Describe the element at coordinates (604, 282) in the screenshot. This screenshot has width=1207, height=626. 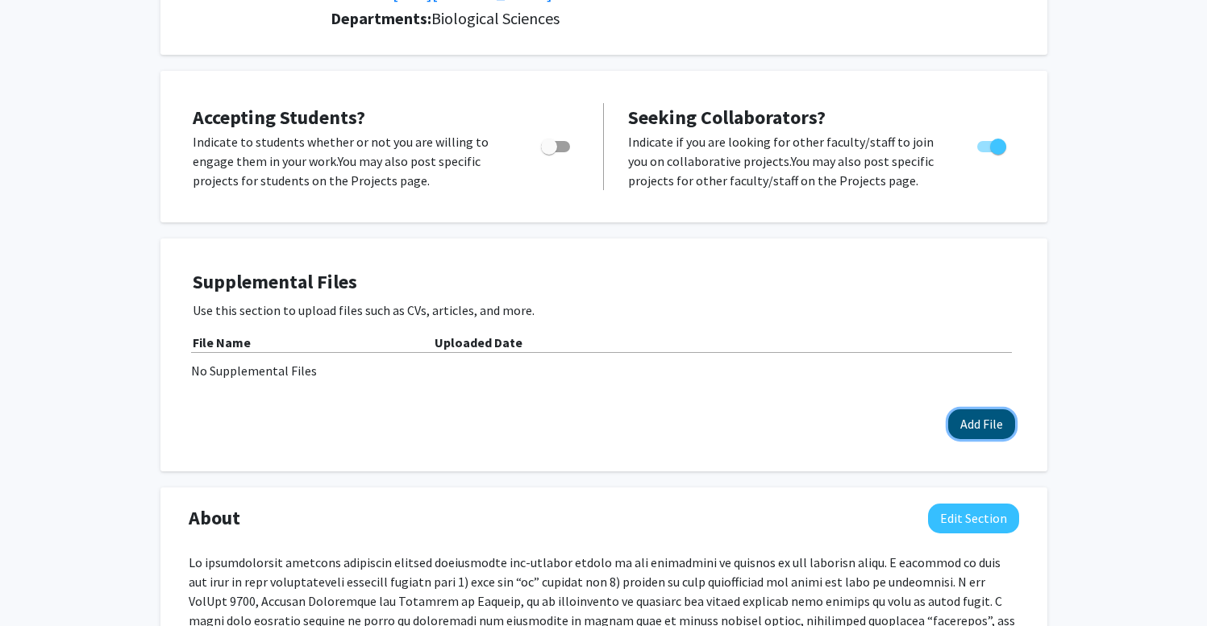
I see `h4: Supplemental Files` at that location.